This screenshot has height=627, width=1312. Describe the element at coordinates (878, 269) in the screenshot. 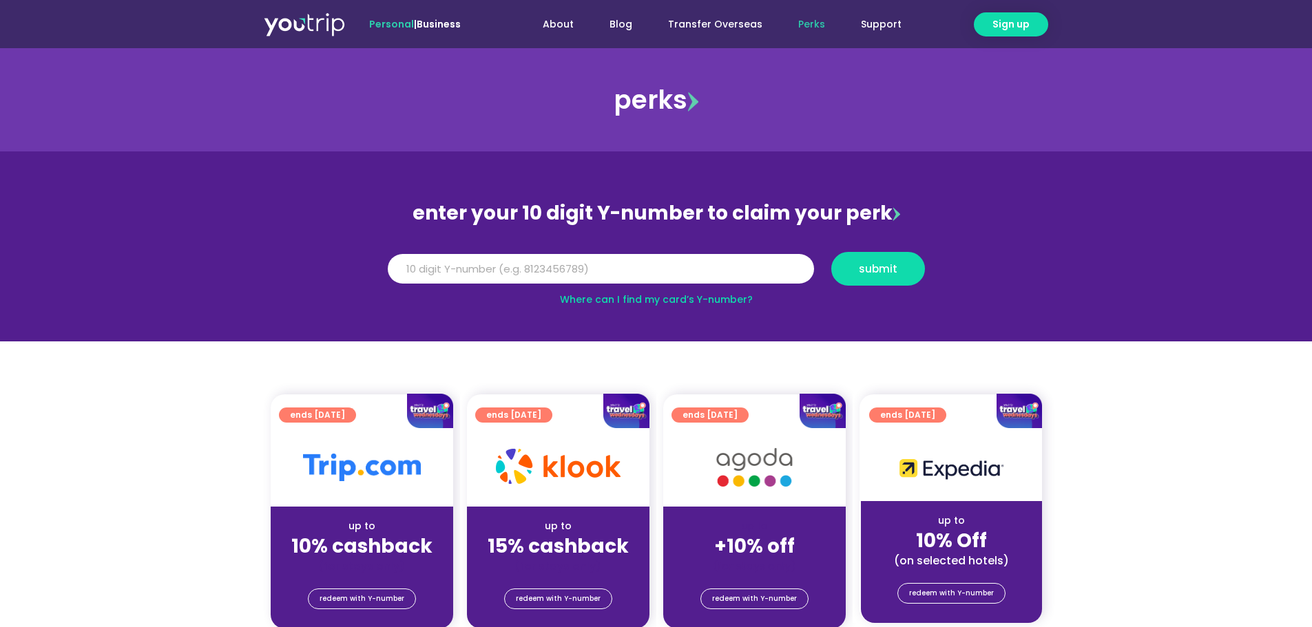

I see `span: submit` at that location.